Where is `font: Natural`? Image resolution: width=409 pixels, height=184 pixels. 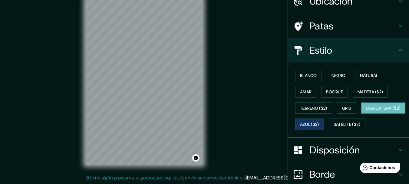
font: Natural is located at coordinates (369, 75).